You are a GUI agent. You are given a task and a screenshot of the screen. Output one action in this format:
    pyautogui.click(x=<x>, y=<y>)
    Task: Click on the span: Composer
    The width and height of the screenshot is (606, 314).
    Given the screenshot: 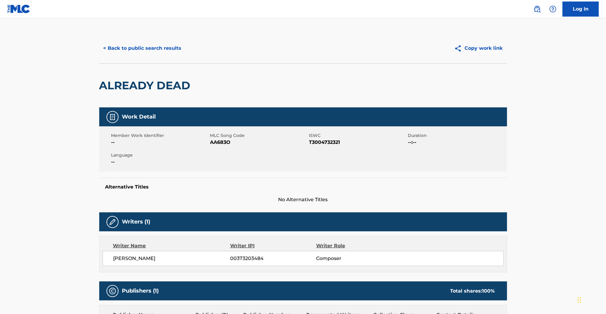 What is the action you would take?
    pyautogui.click(x=355, y=259)
    